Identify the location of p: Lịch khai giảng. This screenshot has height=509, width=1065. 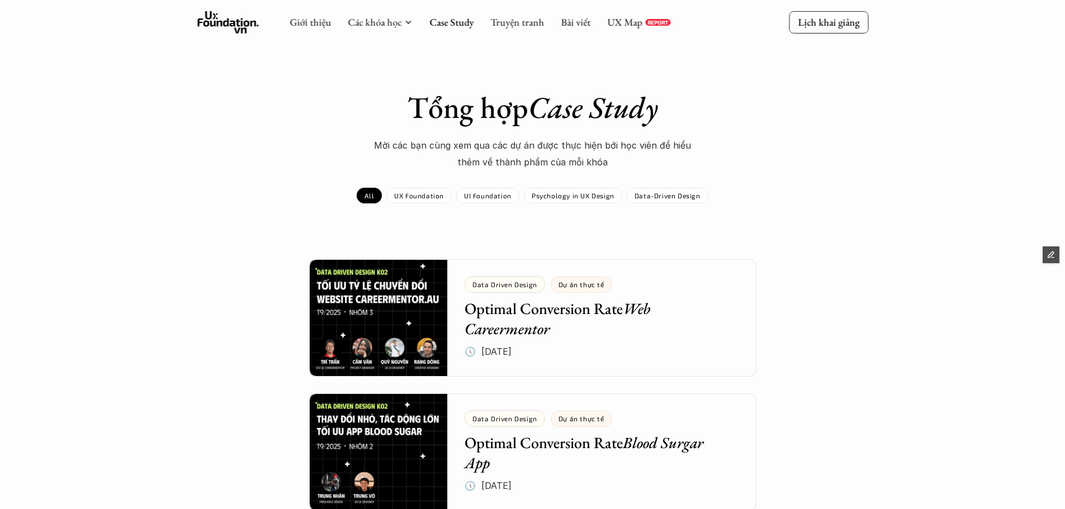
(828, 22).